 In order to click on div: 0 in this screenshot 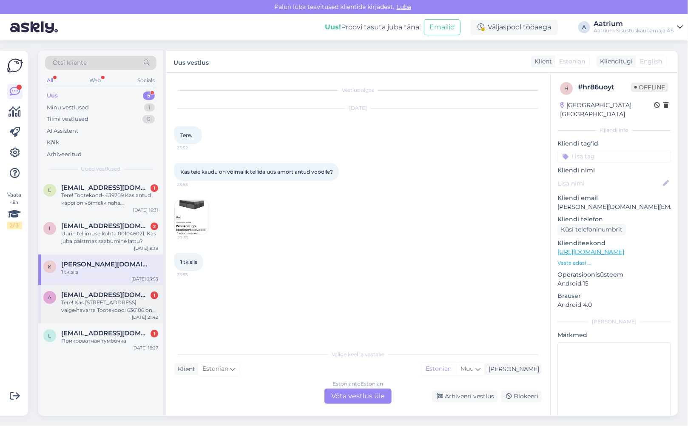, I will do `click(148, 119)`.